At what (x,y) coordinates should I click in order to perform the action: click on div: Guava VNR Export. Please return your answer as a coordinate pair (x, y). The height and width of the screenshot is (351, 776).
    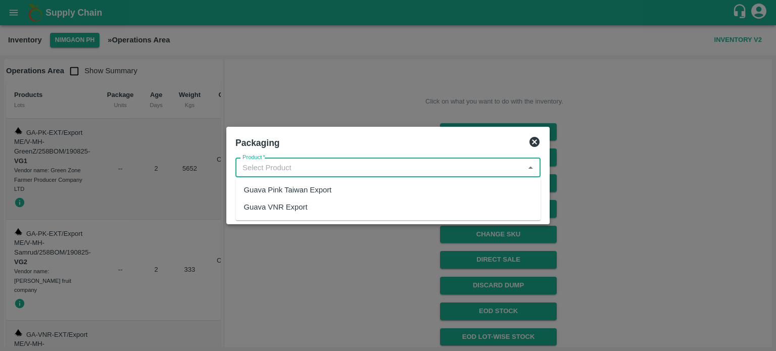
    Looking at the image, I should click on (275, 207).